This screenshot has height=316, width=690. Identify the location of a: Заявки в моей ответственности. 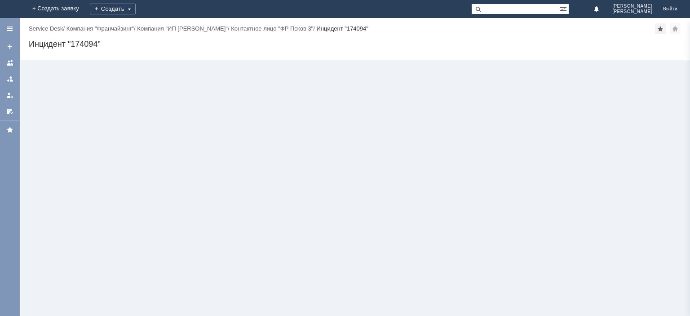
(10, 79).